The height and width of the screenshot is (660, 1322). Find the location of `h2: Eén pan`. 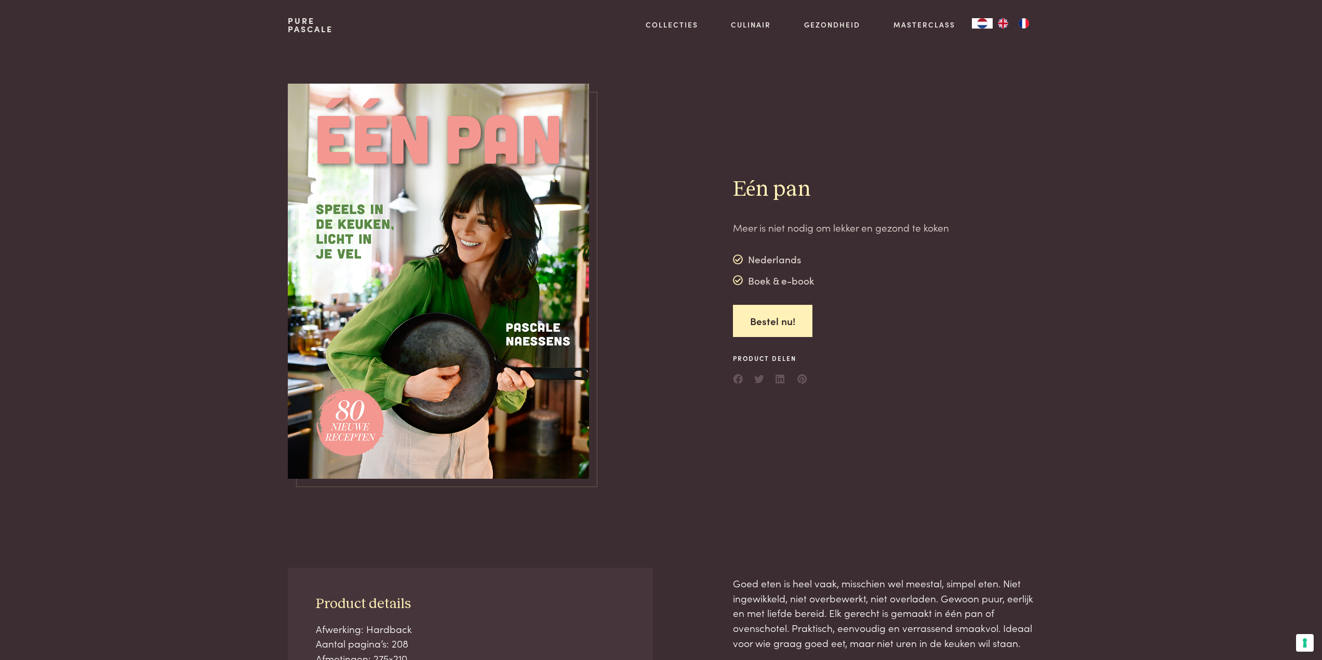

h2: Eén pan is located at coordinates (841, 190).